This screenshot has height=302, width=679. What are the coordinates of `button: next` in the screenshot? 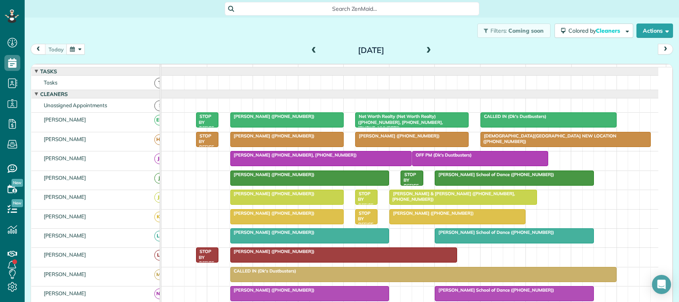 It's located at (666, 49).